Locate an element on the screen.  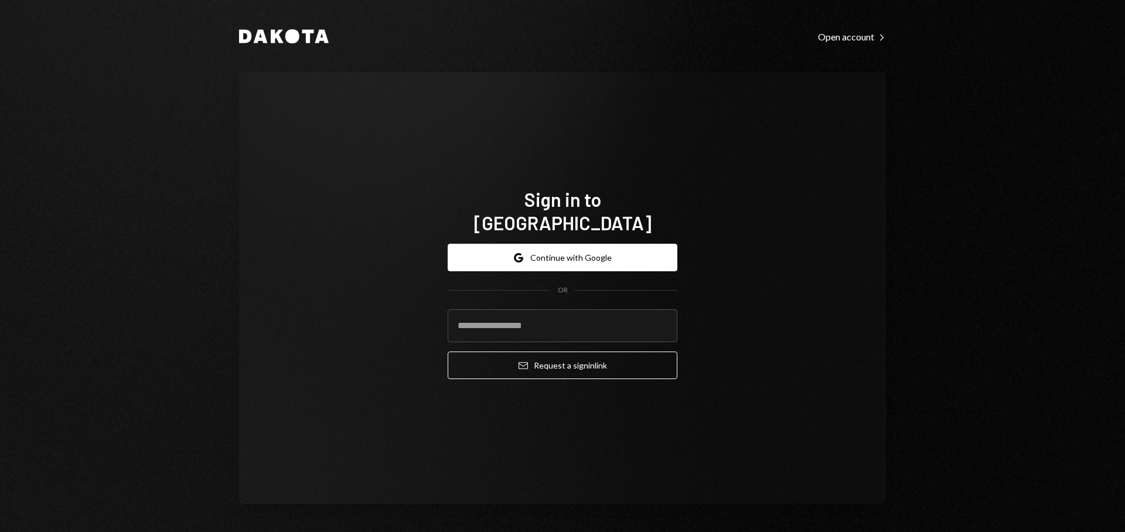
div: OR is located at coordinates (563, 290).